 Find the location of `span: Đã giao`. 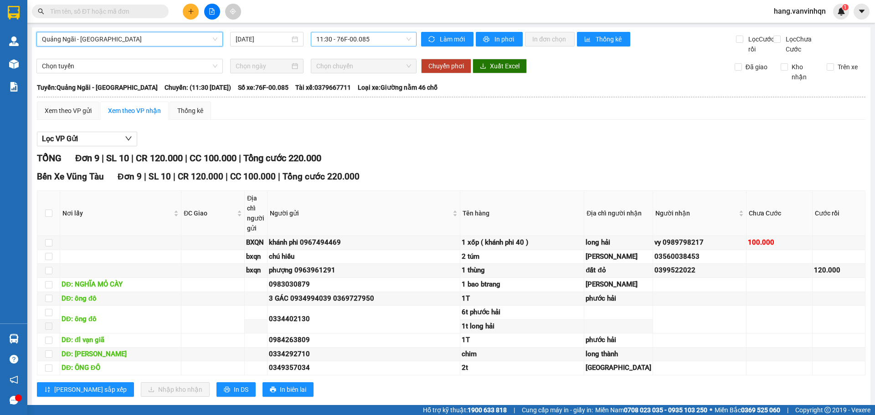

span: Đã giao is located at coordinates (757, 67).